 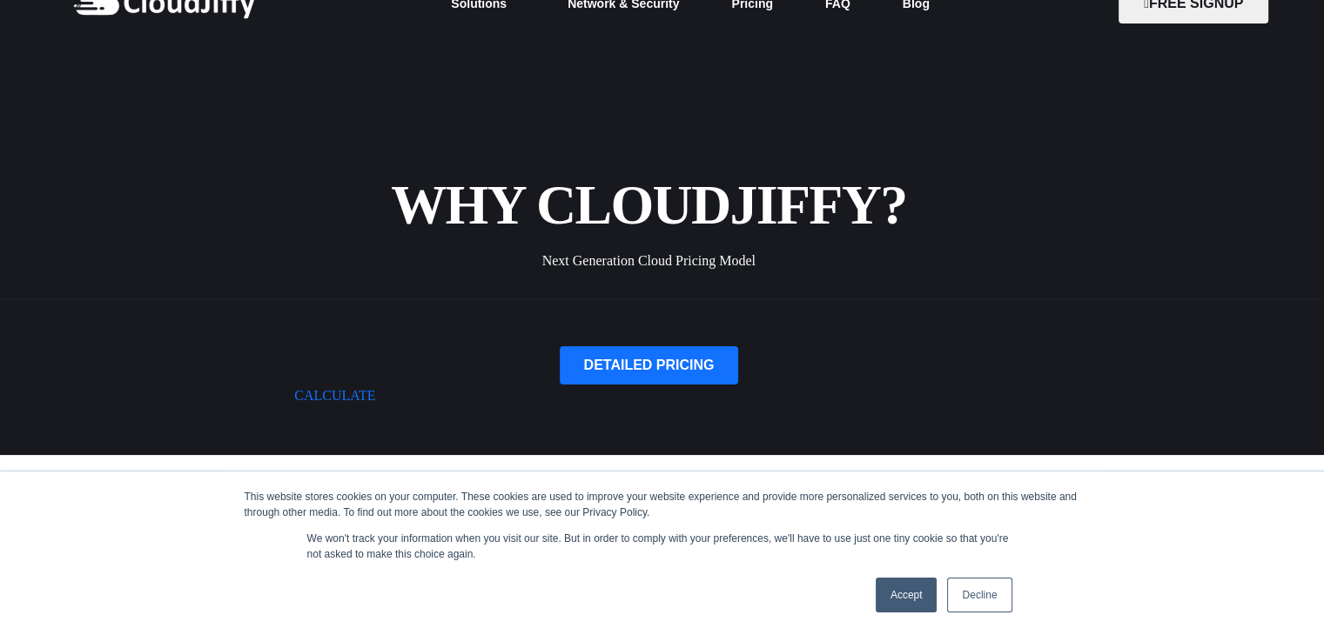 I want to click on a: DETAILED PRICING, so click(x=649, y=366).